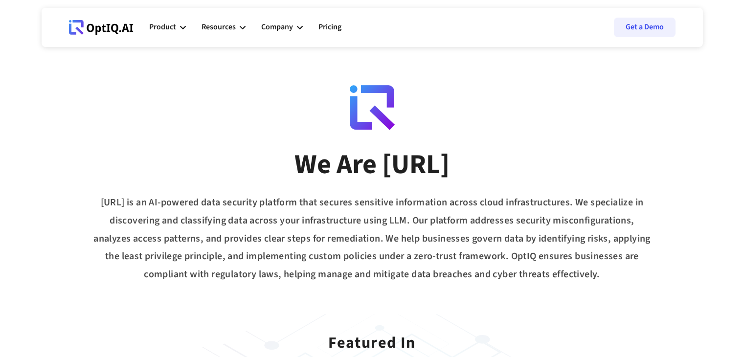 Image resolution: width=744 pixels, height=357 pixels. Describe the element at coordinates (644, 27) in the screenshot. I see `a: Get a Demo` at that location.